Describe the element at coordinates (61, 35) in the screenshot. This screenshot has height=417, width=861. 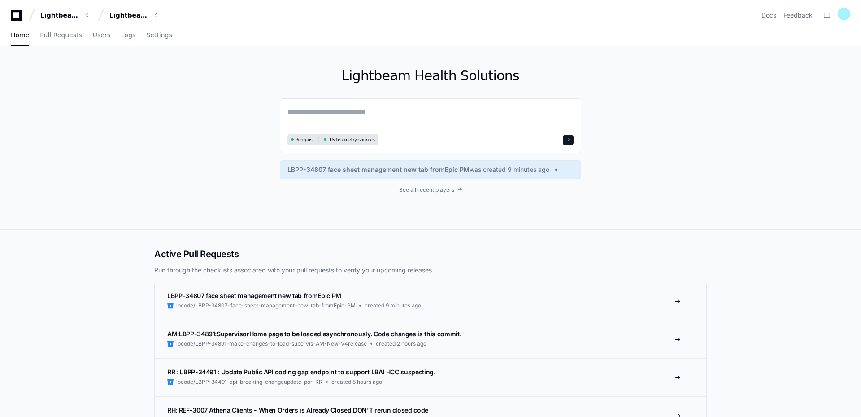
I see `span: Pull Requests` at that location.